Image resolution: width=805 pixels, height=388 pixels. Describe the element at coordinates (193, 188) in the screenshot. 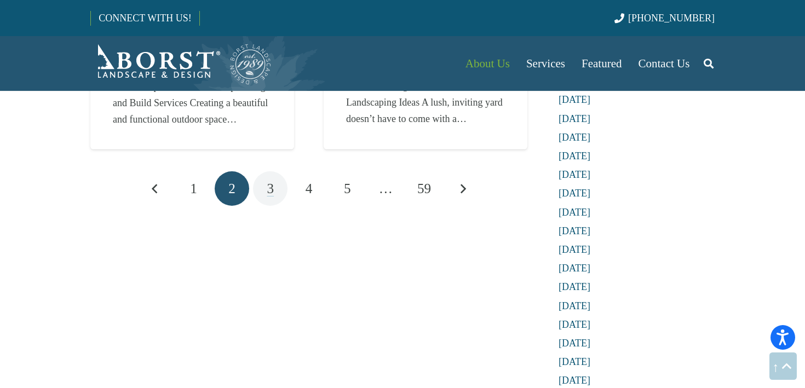

I see `span: 1` at that location.